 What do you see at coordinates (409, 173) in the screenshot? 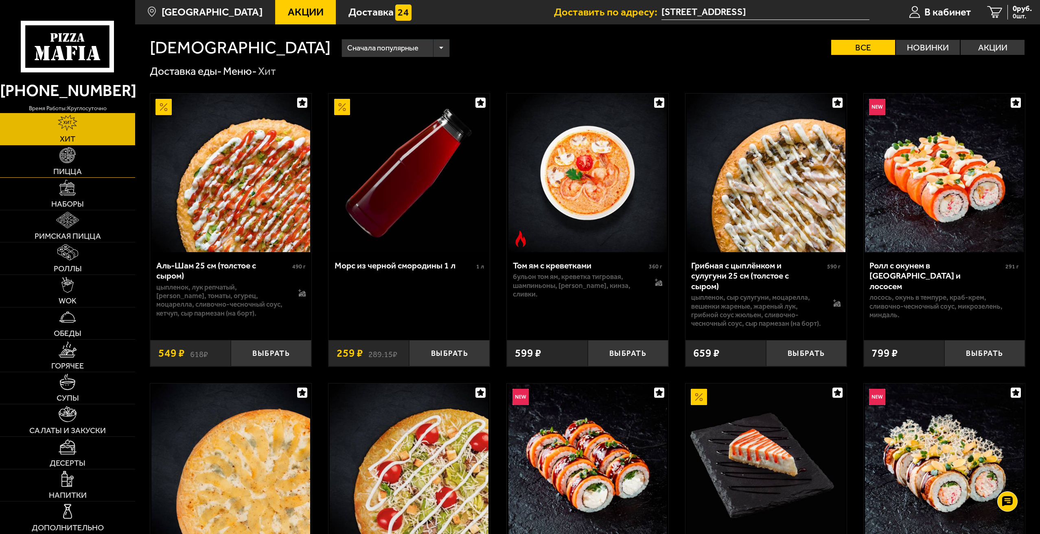
I see `a: АкционныйМорс из черной смородины 1 л` at bounding box center [409, 173].